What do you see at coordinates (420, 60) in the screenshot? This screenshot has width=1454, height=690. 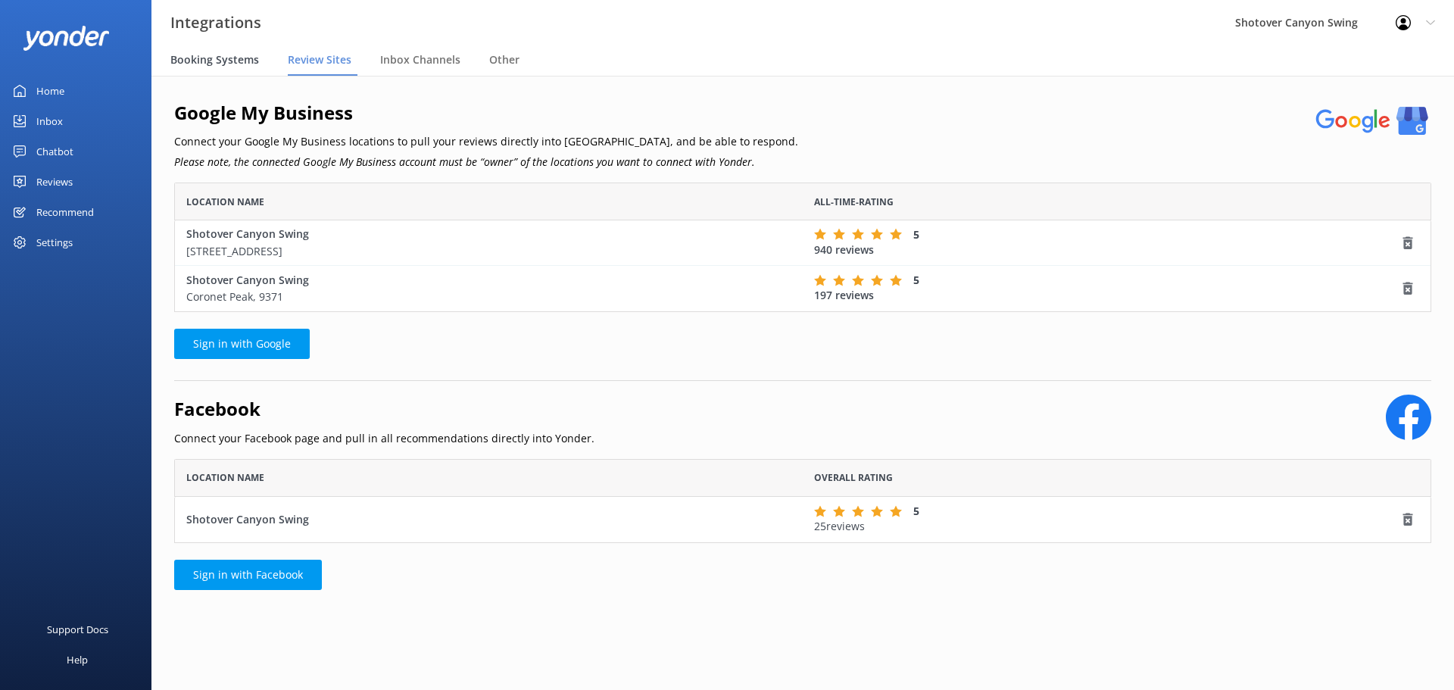 I see `span: Inbox Channels` at bounding box center [420, 60].